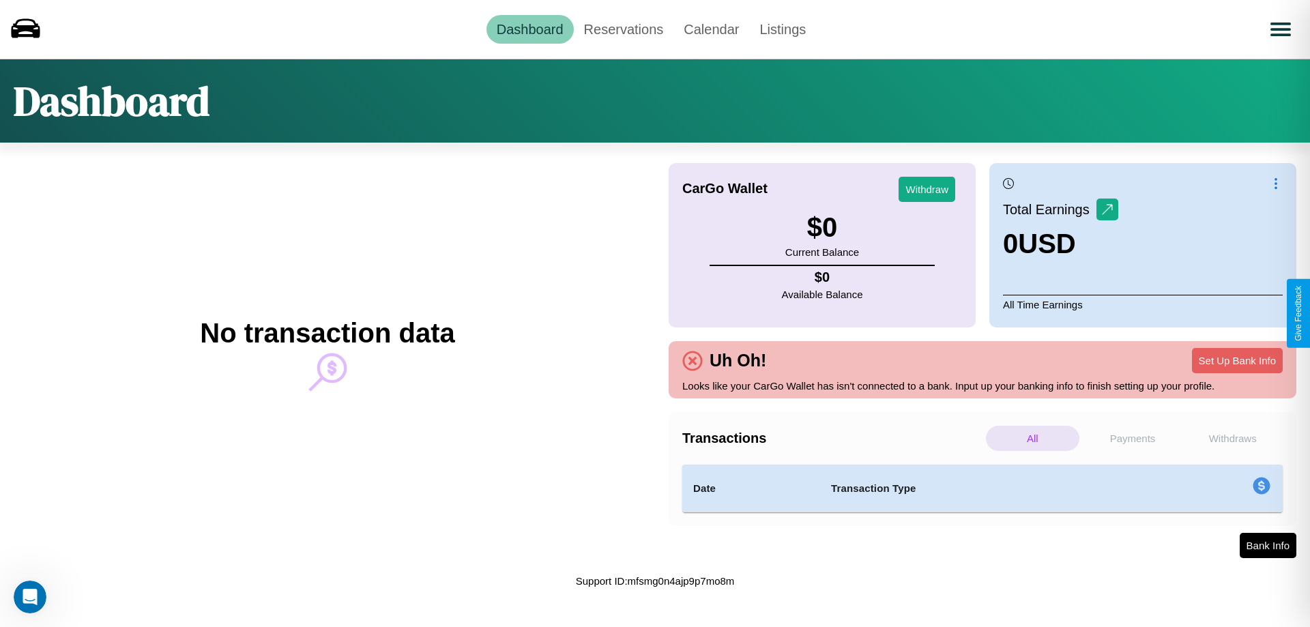 The image size is (1310, 627). I want to click on h1: Dashboard, so click(111, 101).